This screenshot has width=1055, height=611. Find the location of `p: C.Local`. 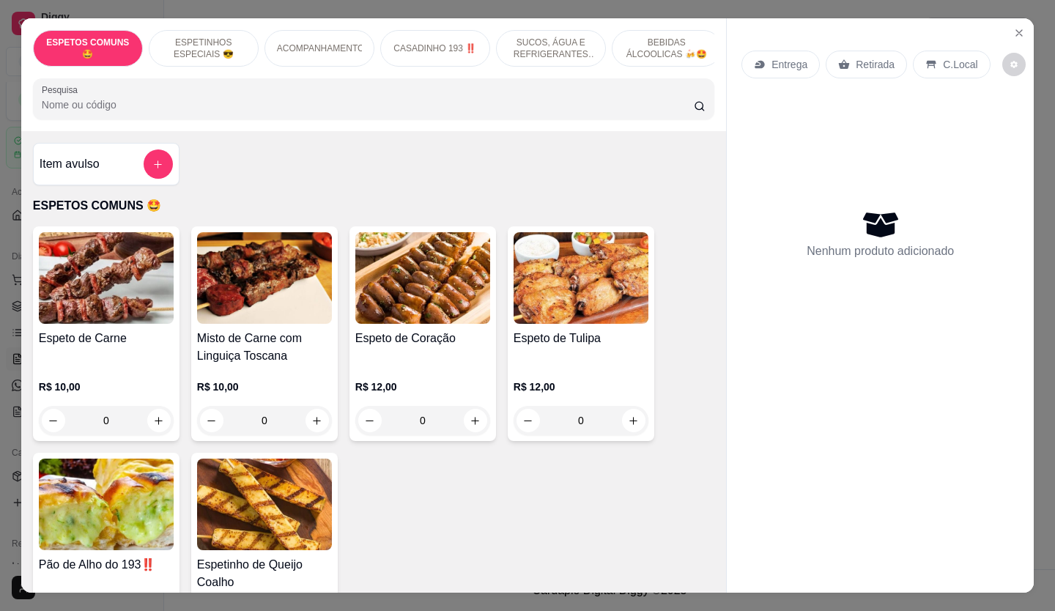

p: C.Local is located at coordinates (959, 64).